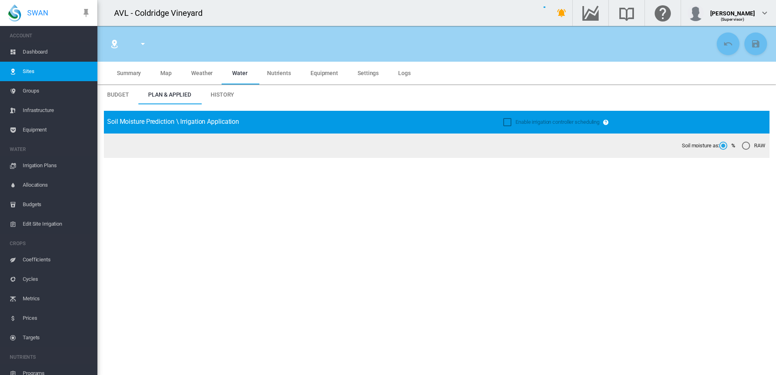 The width and height of the screenshot is (776, 375). Describe the element at coordinates (732, 19) in the screenshot. I see `span: (Supervisor)` at that location.